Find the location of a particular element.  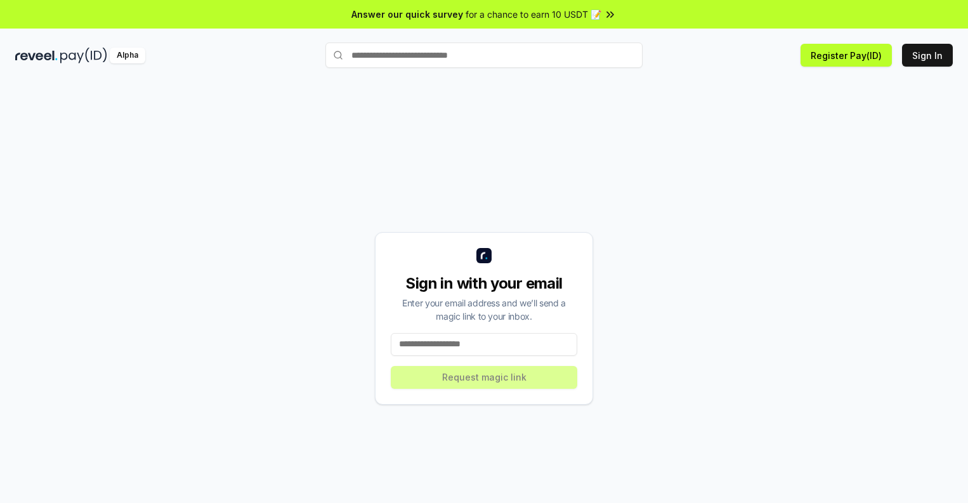

span: Answer our quick survey is located at coordinates (407, 14).